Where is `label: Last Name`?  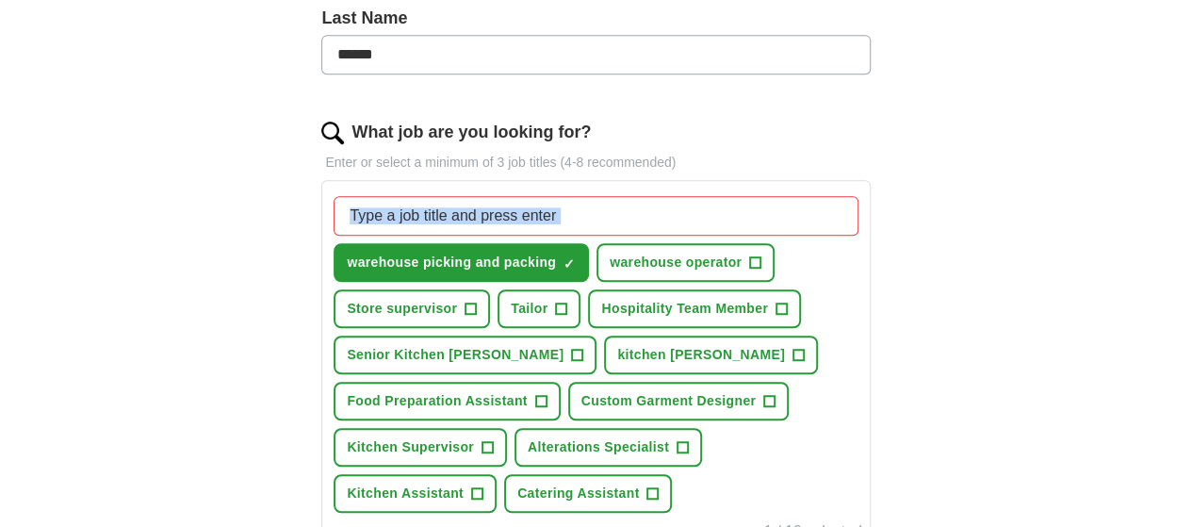
label: Last Name is located at coordinates (596, 18).